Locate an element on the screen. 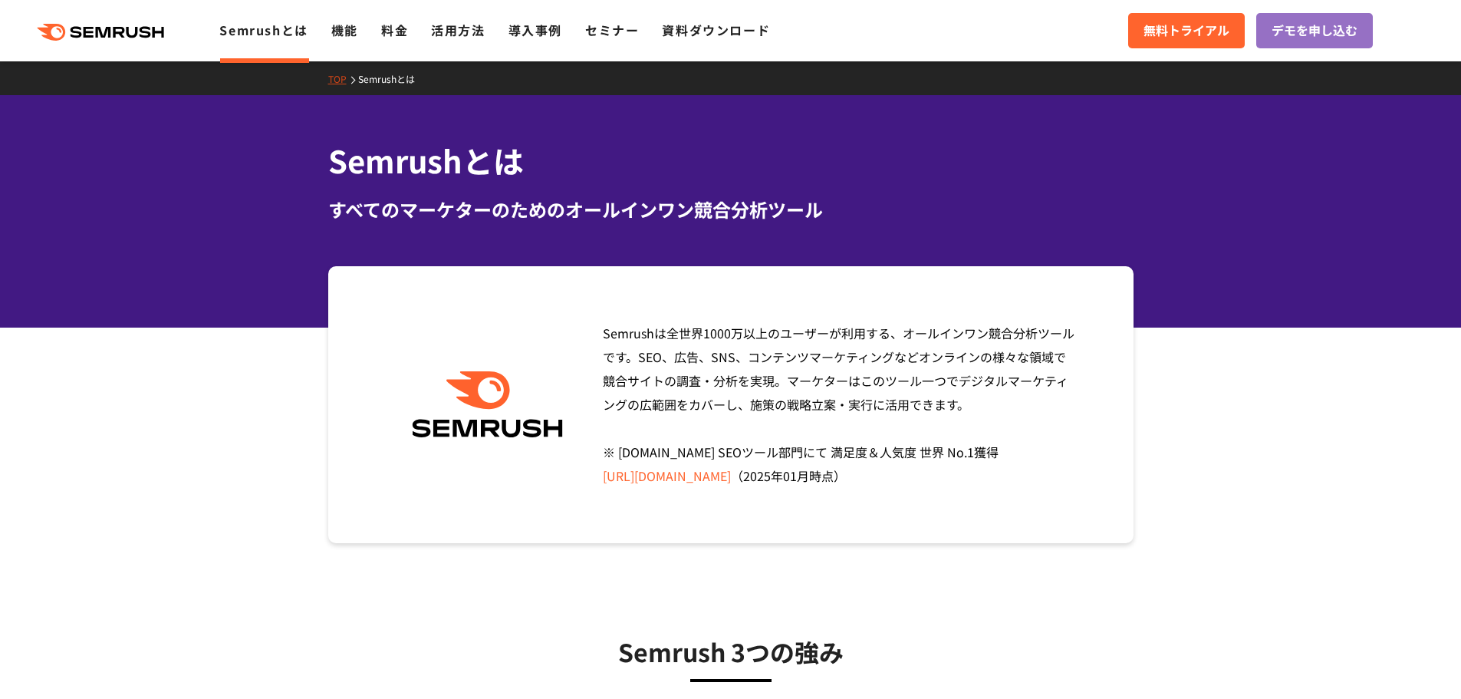 The height and width of the screenshot is (699, 1461). div: すべてのマーケターのためのオールインワン競合分析ツール is located at coordinates (731, 209).